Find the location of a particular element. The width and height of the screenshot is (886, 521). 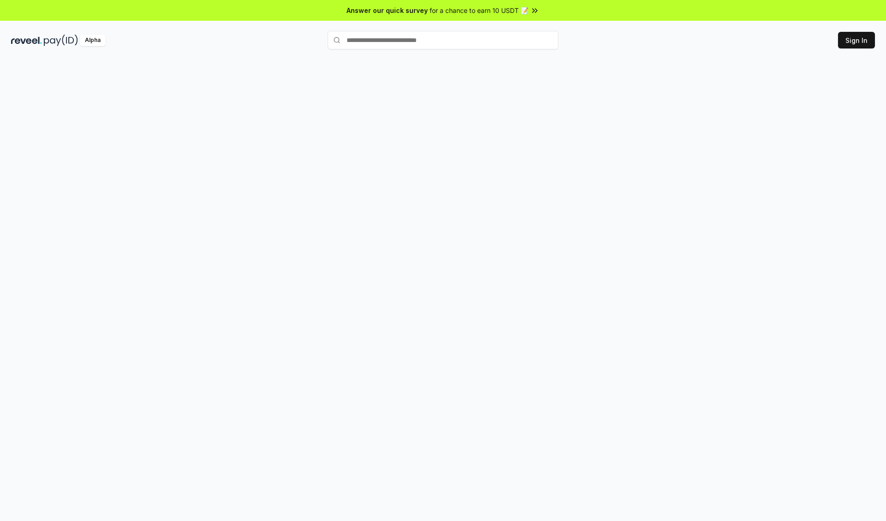

span: Answer our quick survey is located at coordinates (387, 10).